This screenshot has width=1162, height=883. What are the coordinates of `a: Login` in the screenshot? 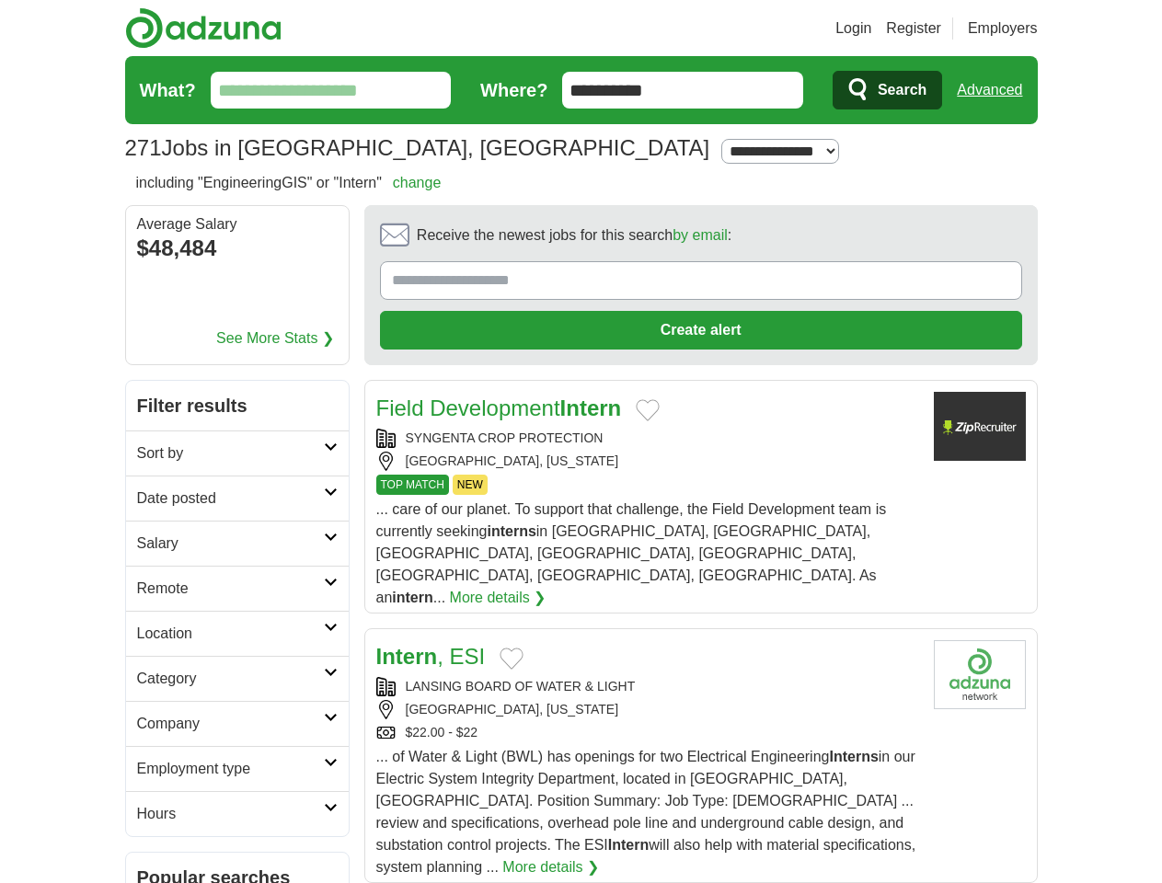 It's located at (853, 29).